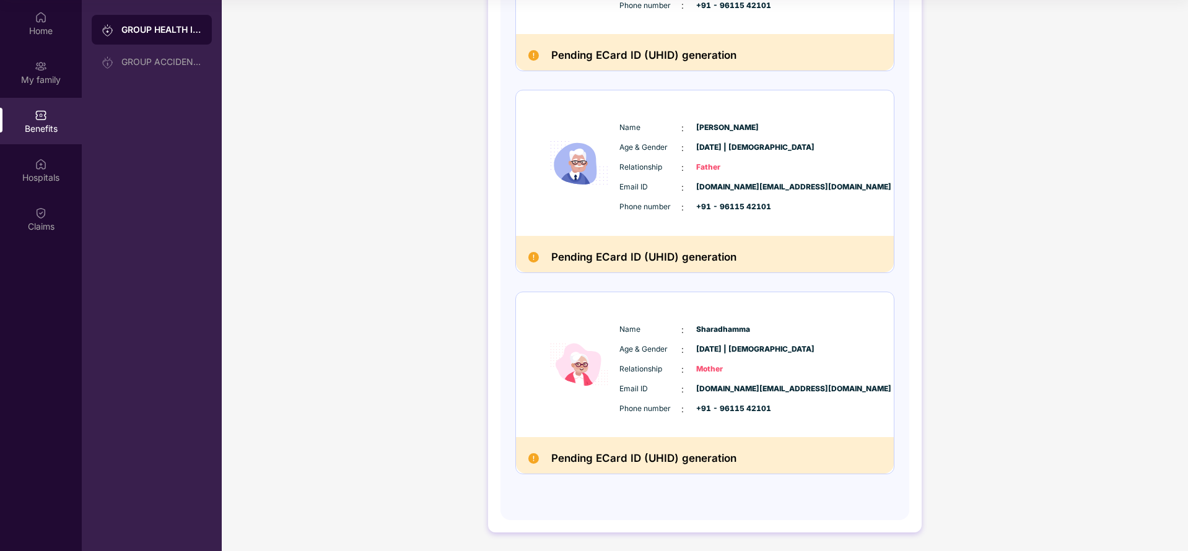  What do you see at coordinates (162, 62) in the screenshot?
I see `div: GROUP ACCIDENTAL INSURANCE` at bounding box center [162, 62].